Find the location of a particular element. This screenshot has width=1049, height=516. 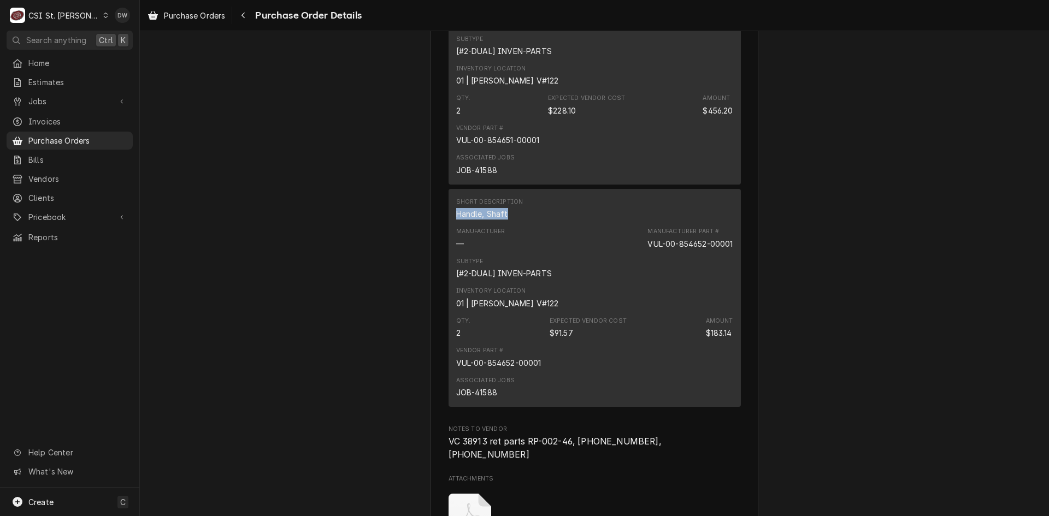

button: Search anythingCtrlK is located at coordinates (69, 40).